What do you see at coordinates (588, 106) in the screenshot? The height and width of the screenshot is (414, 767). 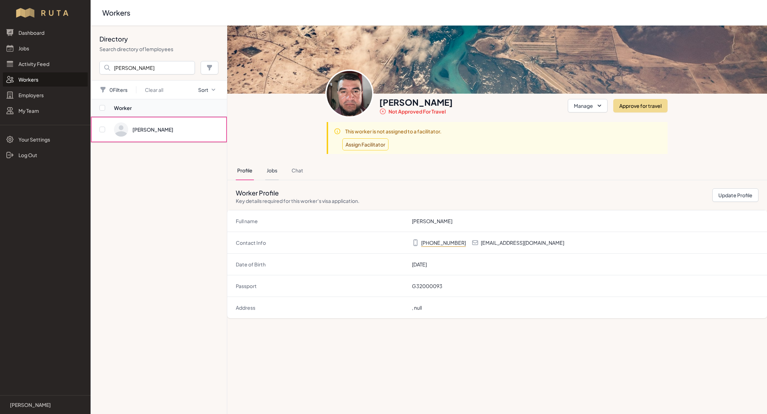 I see `button: Manage` at bounding box center [588, 106].